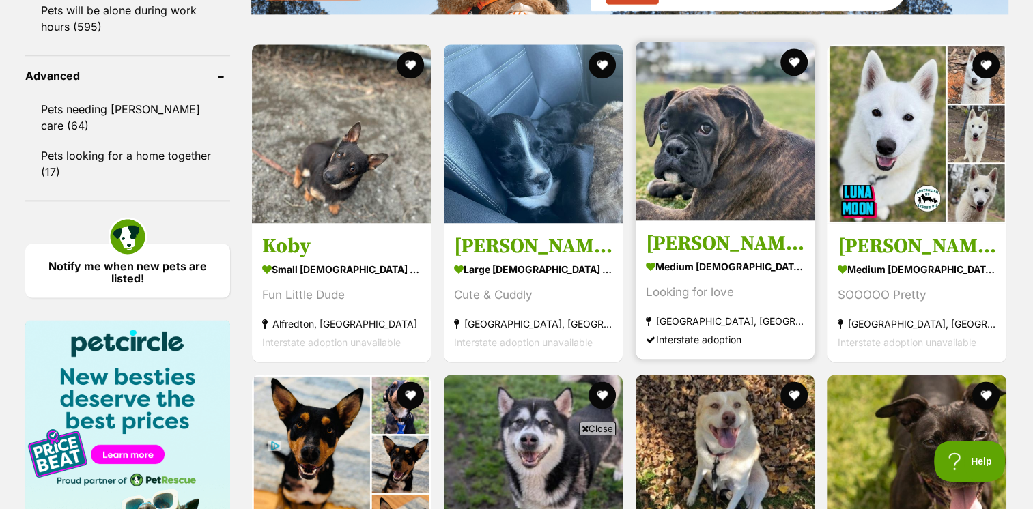 The height and width of the screenshot is (509, 1033). What do you see at coordinates (341, 246) in the screenshot?
I see `h3: Koby` at bounding box center [341, 246].